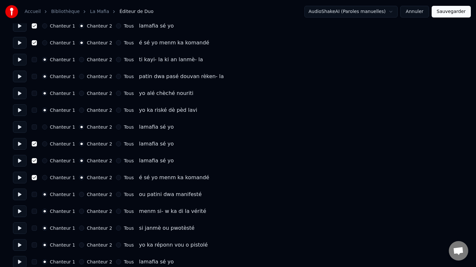 Image resolution: width=476 pixels, height=267 pixels. I want to click on div: yo ka réponn vou o pistolé, so click(173, 245).